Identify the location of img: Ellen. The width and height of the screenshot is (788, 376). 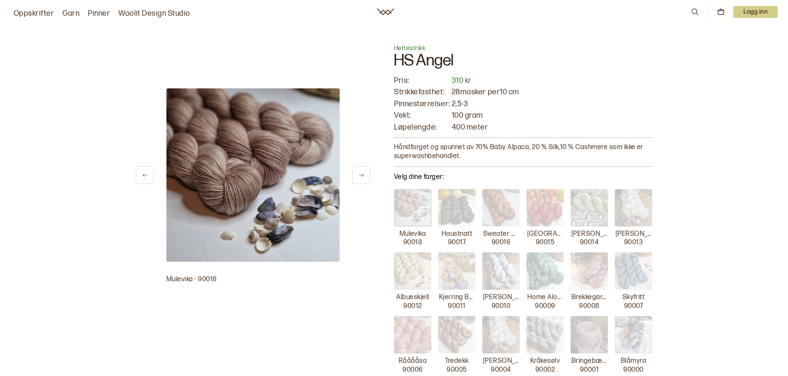
(501, 271).